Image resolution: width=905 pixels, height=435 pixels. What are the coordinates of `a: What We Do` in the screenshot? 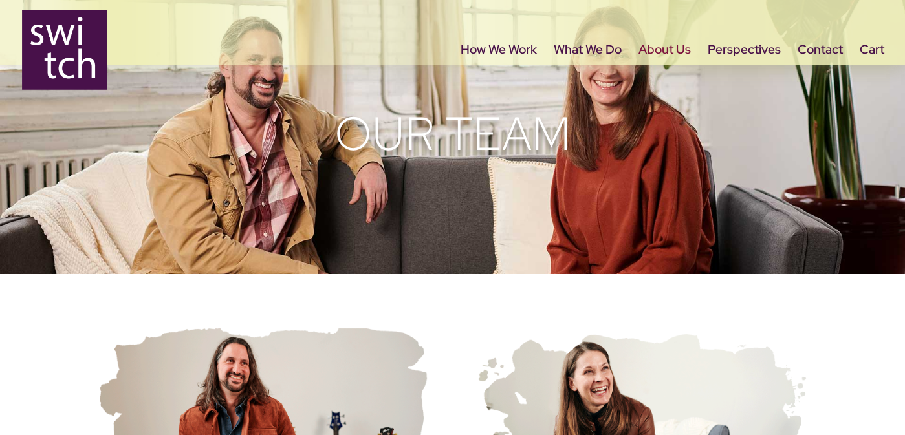 It's located at (588, 72).